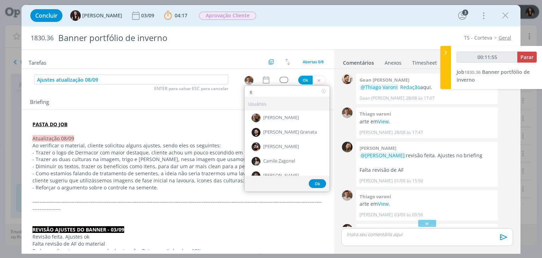 Image resolution: width=542 pixels, height=258 pixels. What do you see at coordinates (313, 61) in the screenshot?
I see `span: Abertas 0/8` at bounding box center [313, 61].